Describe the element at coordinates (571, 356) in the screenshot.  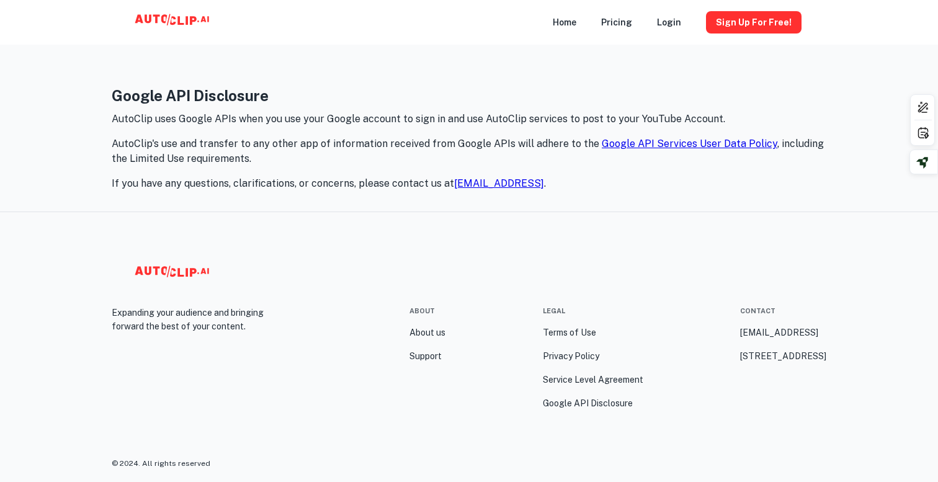
I see `a: Privacy Policy` at that location.